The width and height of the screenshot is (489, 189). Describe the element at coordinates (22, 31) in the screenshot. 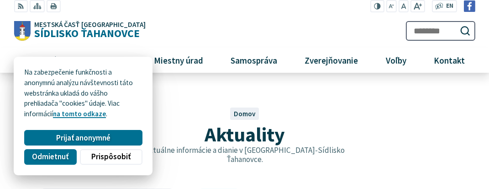

I see `img: Prejsť na domovskú stránku` at that location.